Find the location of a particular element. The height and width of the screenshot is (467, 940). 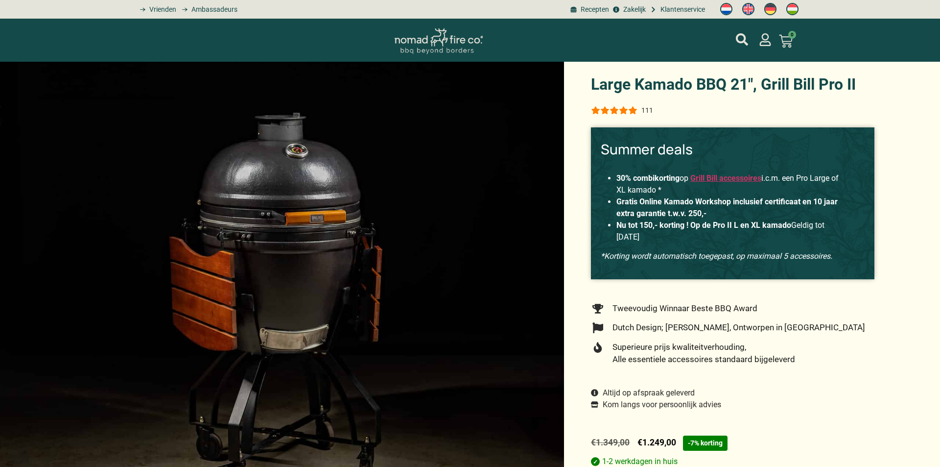

img: Nomad Logo is located at coordinates (439, 41).